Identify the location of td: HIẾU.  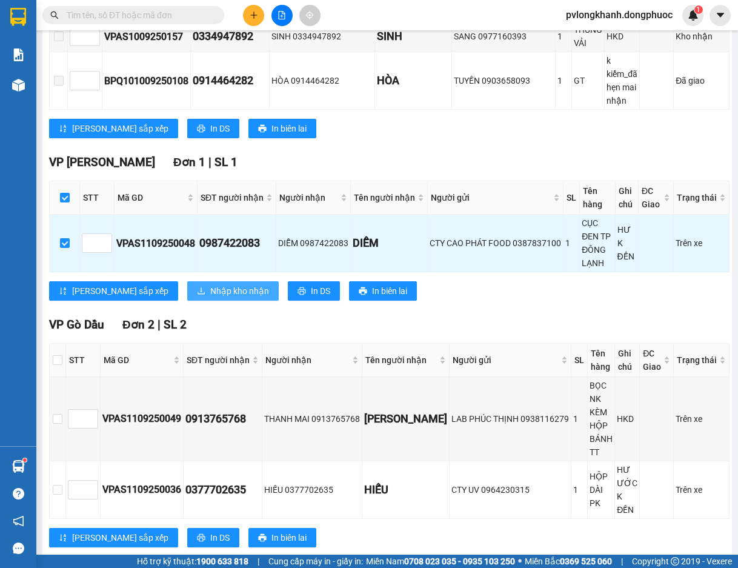
(406, 490).